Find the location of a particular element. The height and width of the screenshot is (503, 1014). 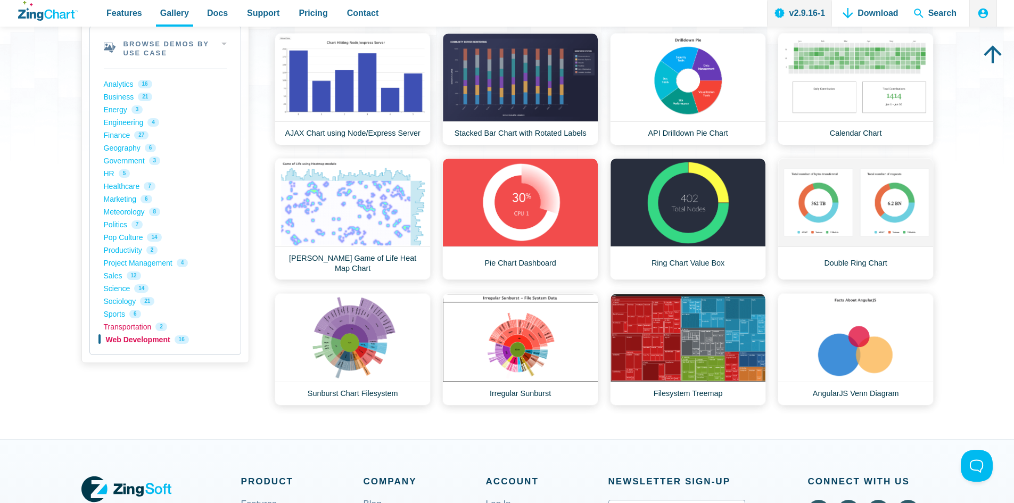

a: API Drilldown Pie Chart is located at coordinates (687, 89).